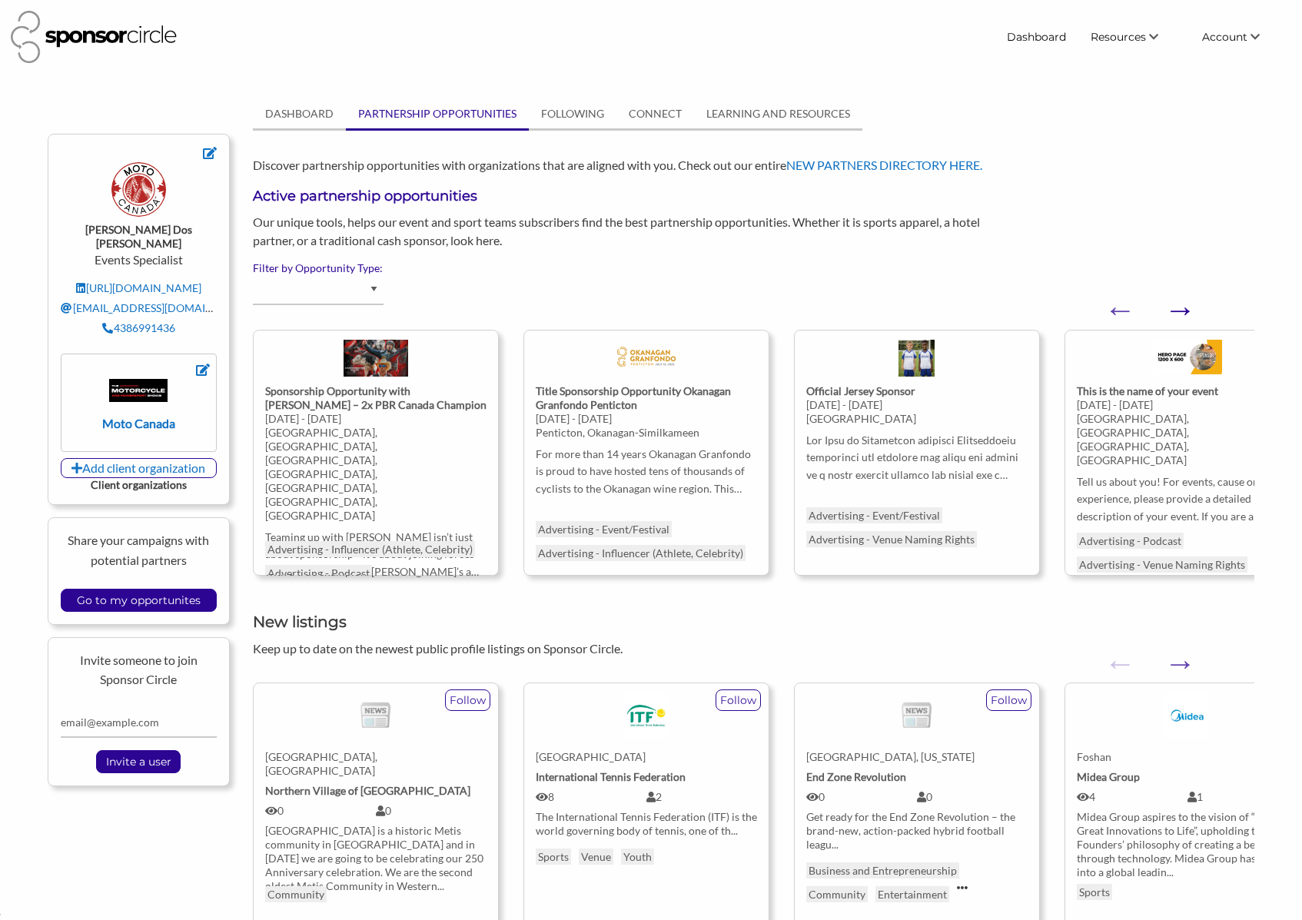 This screenshot has height=920, width=1302. What do you see at coordinates (138, 390) in the screenshot?
I see `img: avc3xfbmecbtttfdaur5` at bounding box center [138, 390].